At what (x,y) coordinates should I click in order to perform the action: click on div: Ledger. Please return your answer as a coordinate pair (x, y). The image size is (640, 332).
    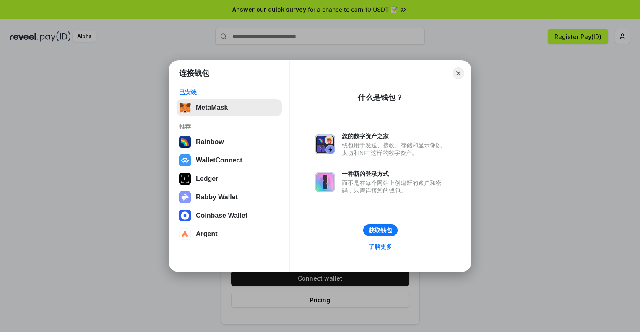
    Looking at the image, I should click on (207, 179).